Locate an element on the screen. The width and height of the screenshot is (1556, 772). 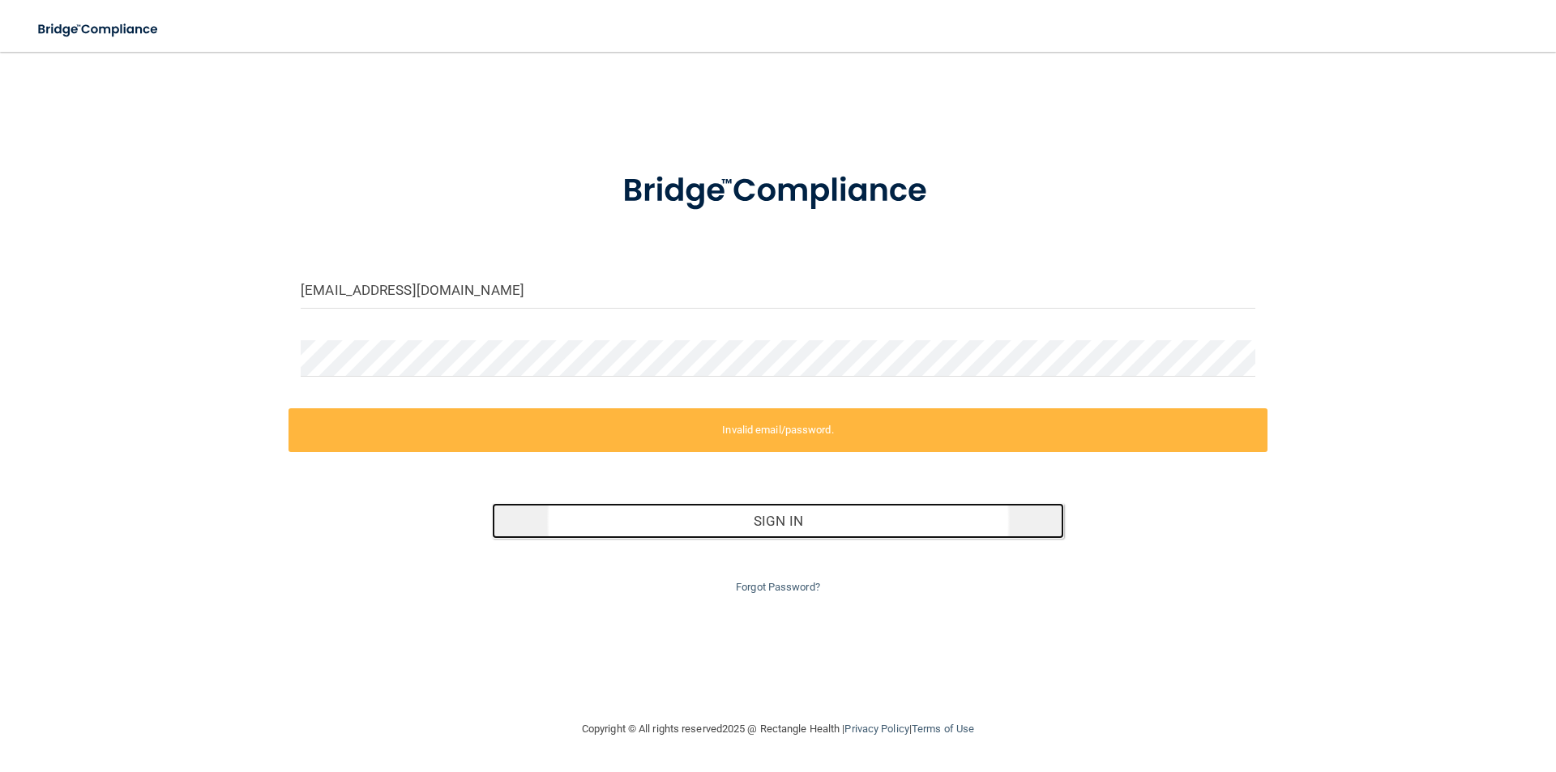
label: Invalid email/password. is located at coordinates (778, 430).